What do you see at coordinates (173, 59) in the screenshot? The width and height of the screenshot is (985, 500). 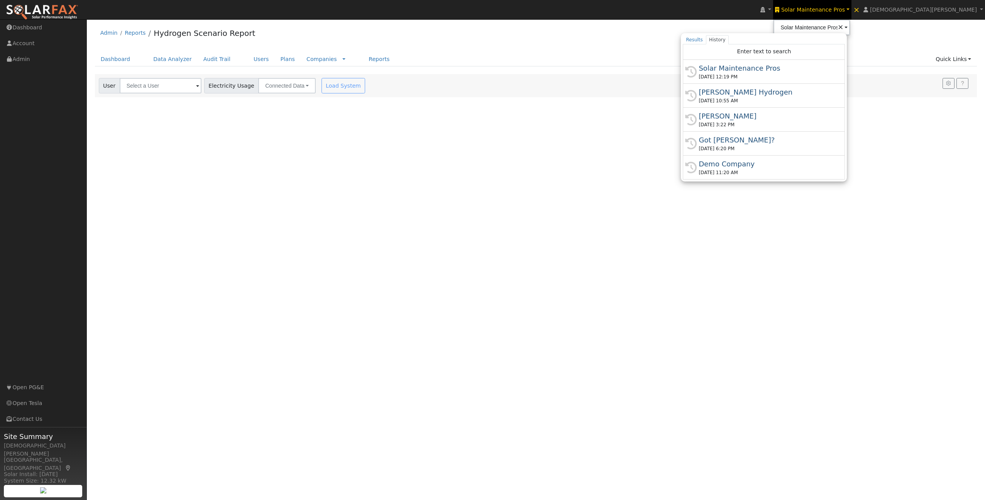 I see `a: Data Analyzer` at bounding box center [173, 59].